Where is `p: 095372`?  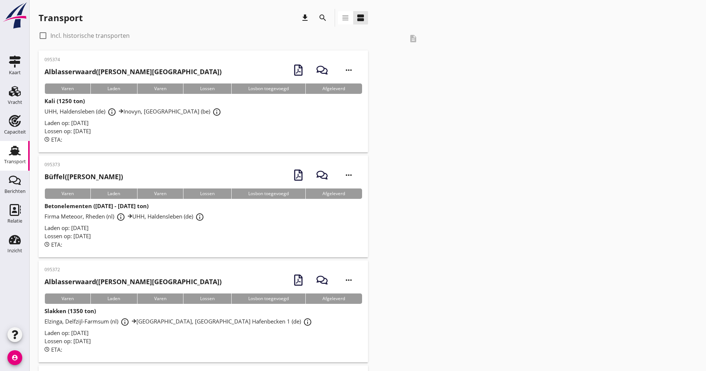 p: 095372 is located at coordinates (133, 270).